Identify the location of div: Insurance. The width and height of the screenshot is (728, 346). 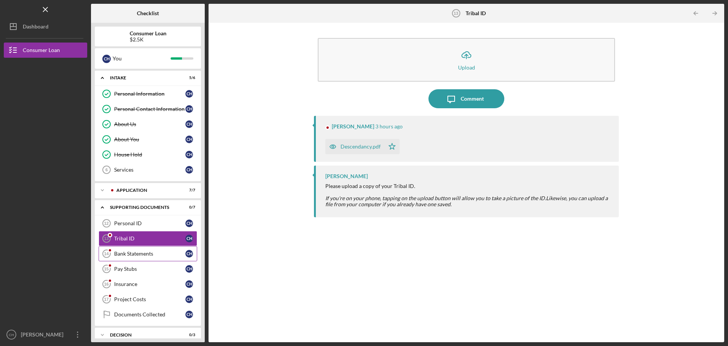
(150, 284).